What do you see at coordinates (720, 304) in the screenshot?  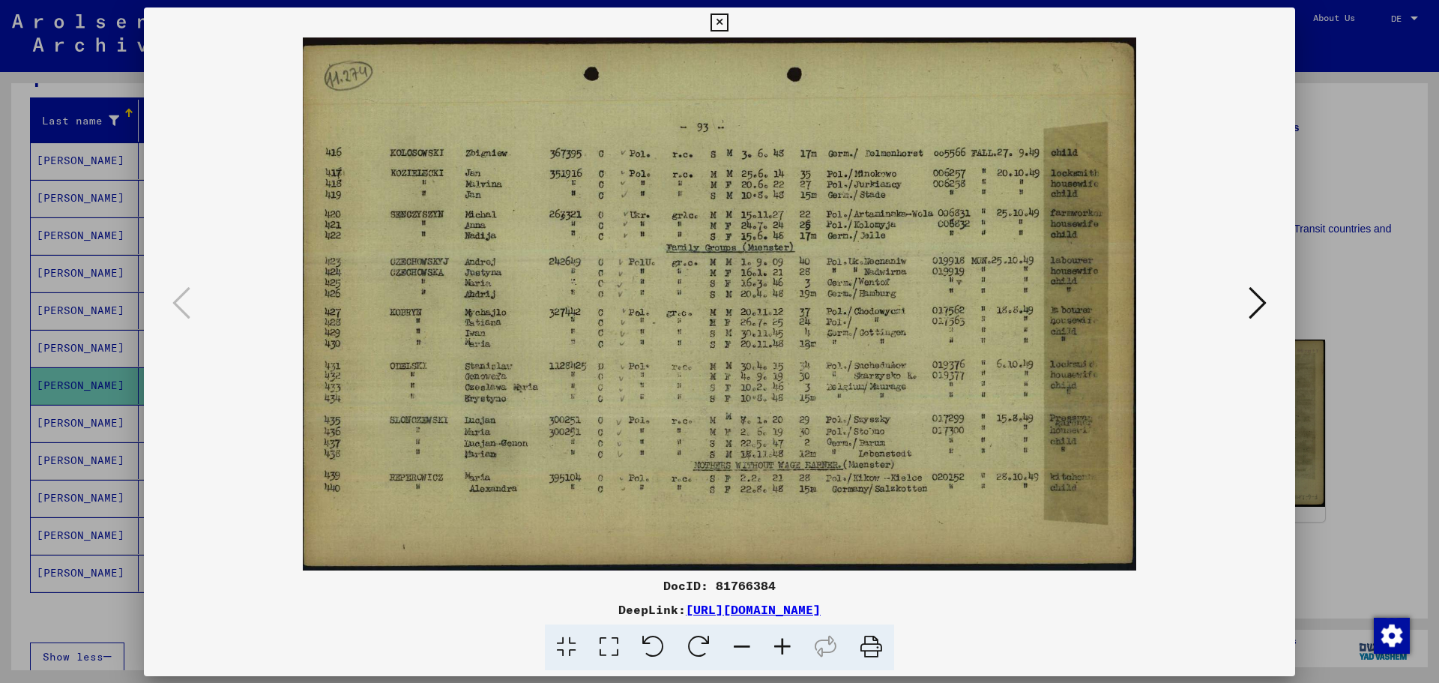 I see `img: 001.jpg` at bounding box center [720, 304].